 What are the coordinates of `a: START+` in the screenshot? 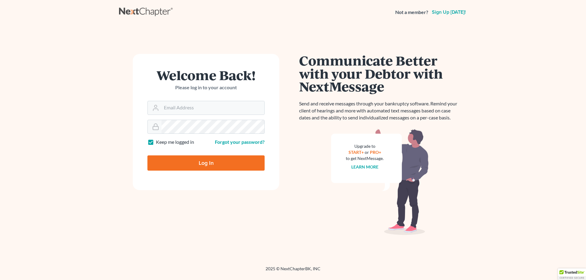 It's located at (356, 152).